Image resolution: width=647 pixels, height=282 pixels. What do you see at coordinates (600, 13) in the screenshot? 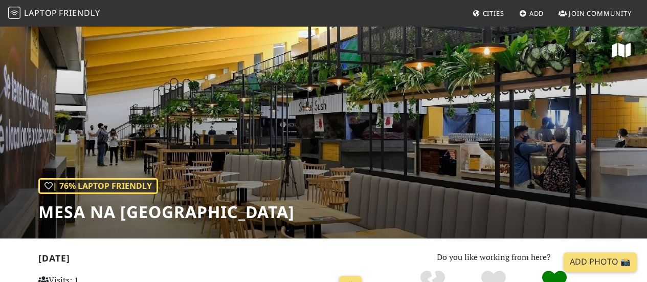
I see `span: Join Community` at bounding box center [600, 13].